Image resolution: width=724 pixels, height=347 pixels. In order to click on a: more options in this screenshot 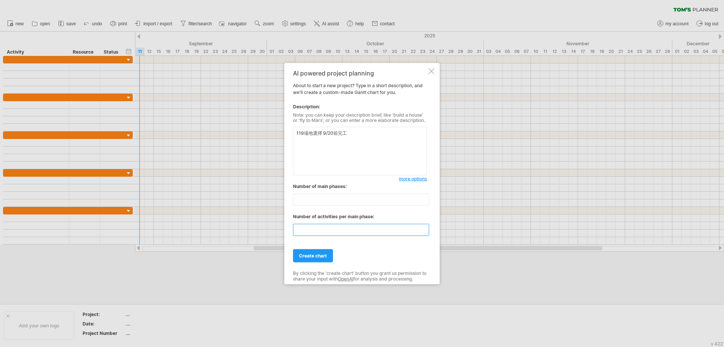, I will do `click(413, 179)`.